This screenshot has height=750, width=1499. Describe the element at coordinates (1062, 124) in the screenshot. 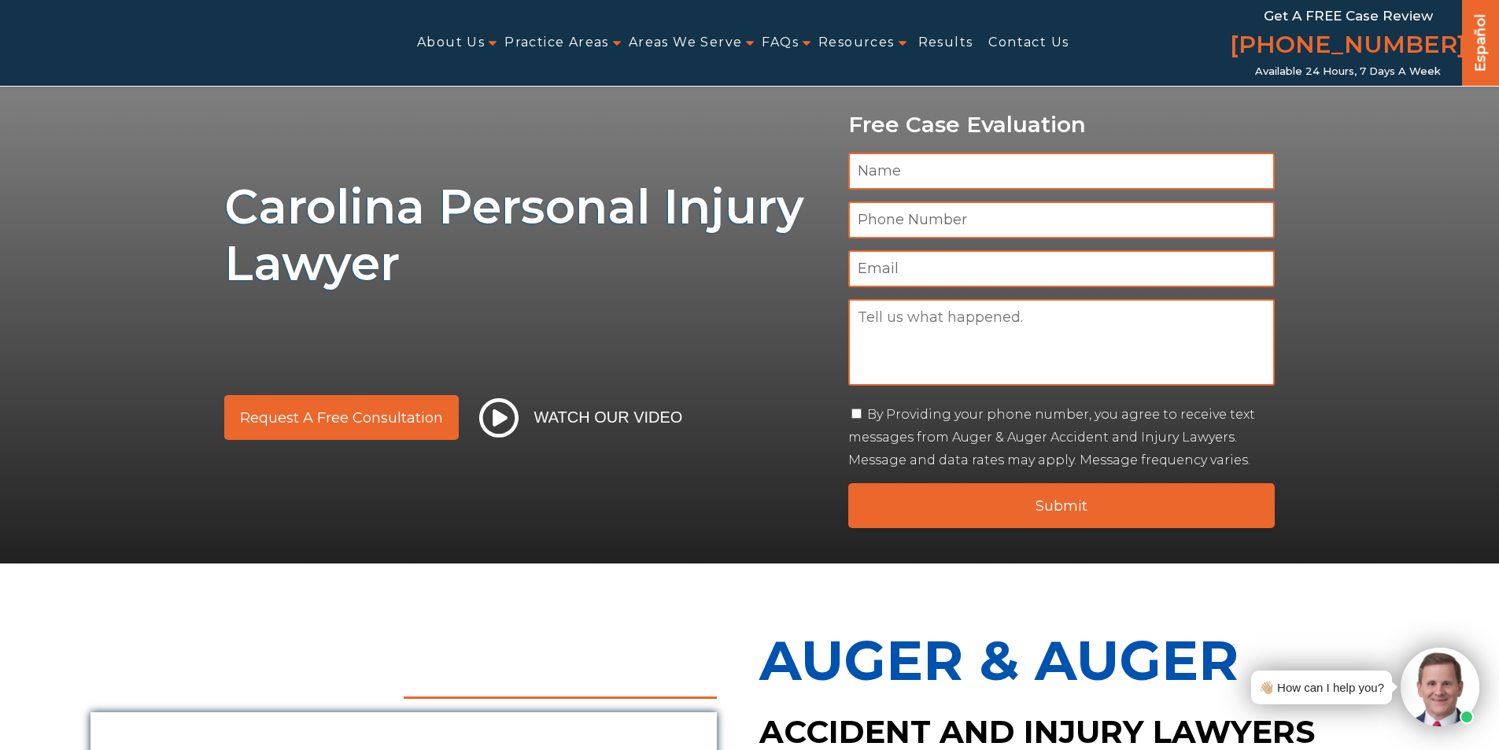

I see `p: Free Case Evaluation` at that location.